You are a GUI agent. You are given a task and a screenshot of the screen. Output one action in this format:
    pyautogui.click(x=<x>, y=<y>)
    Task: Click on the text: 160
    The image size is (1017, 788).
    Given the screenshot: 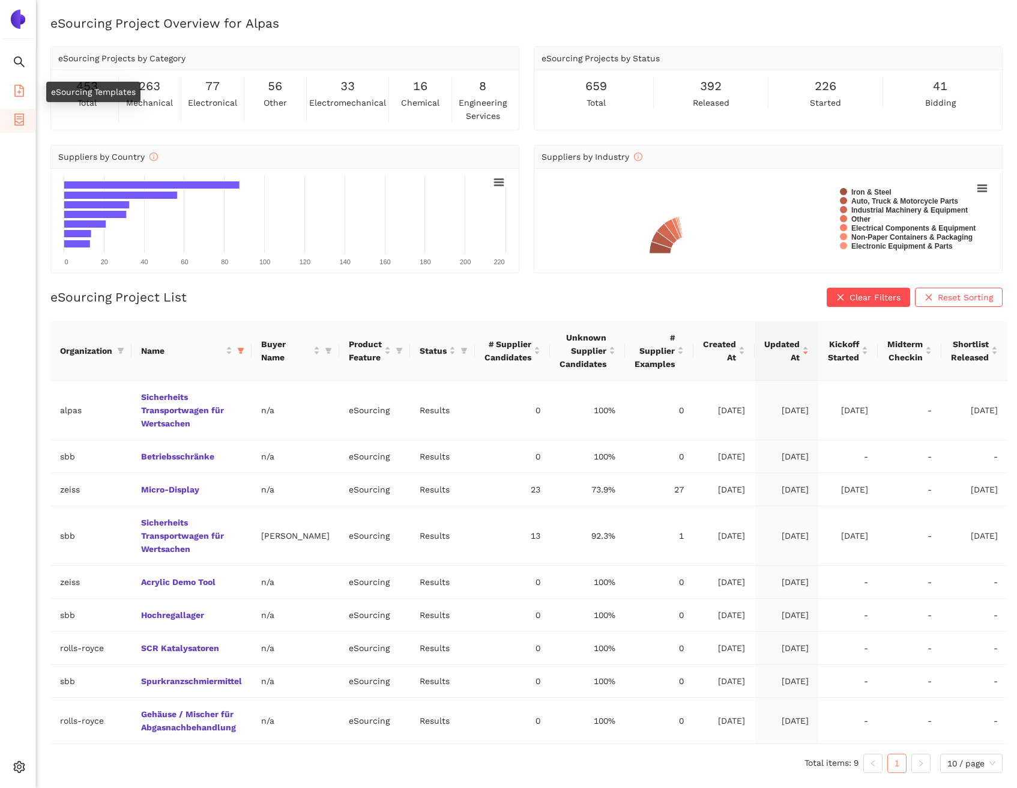 What is the action you would take?
    pyautogui.click(x=385, y=262)
    